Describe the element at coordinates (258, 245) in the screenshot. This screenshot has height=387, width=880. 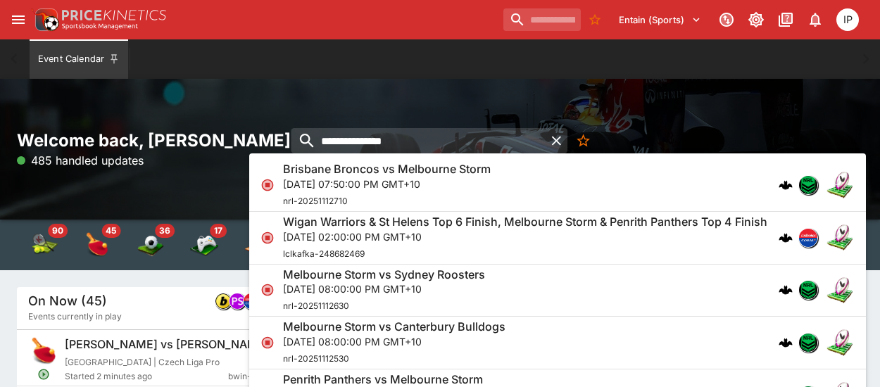
I see `img: basketball` at that location.